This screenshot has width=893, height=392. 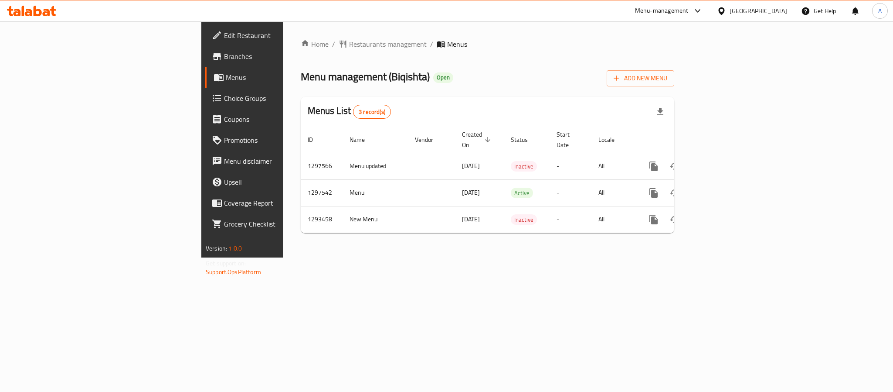 What do you see at coordinates (284, 161) in the screenshot?
I see `span: Menu disclaimer` at bounding box center [284, 161].